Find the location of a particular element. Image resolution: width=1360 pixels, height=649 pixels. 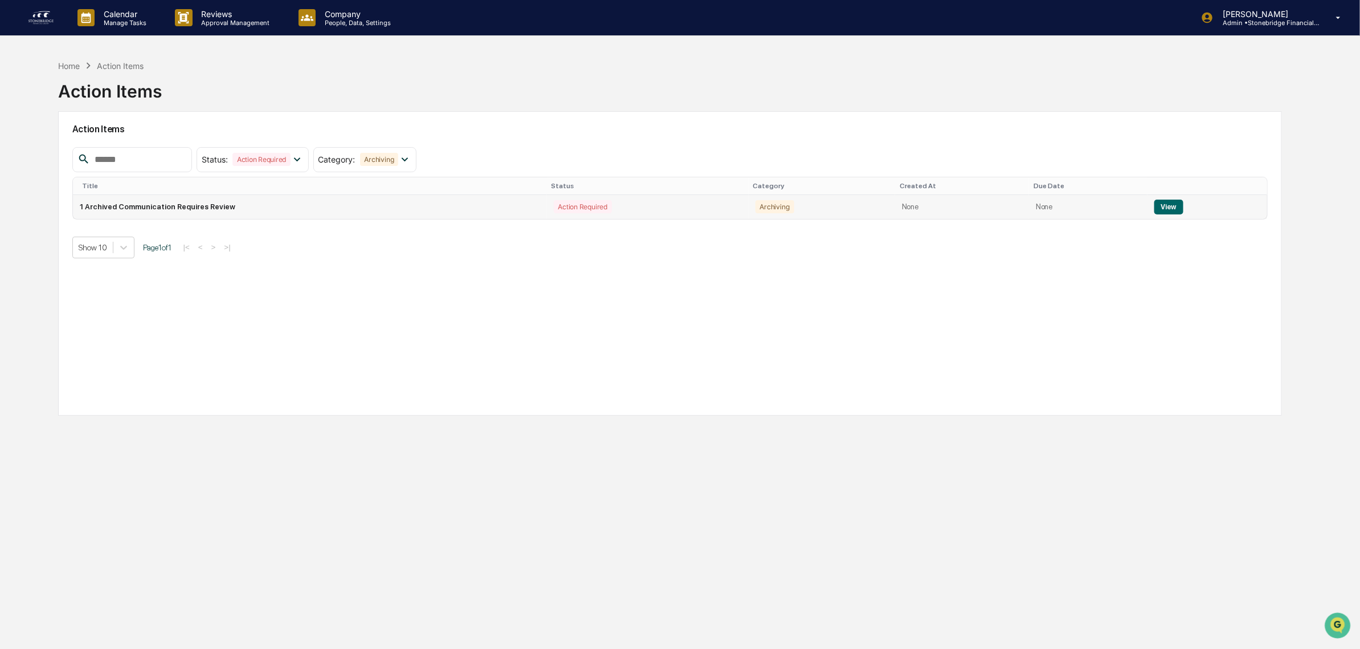

div: We're available if you need us! is located at coordinates (91, 103).